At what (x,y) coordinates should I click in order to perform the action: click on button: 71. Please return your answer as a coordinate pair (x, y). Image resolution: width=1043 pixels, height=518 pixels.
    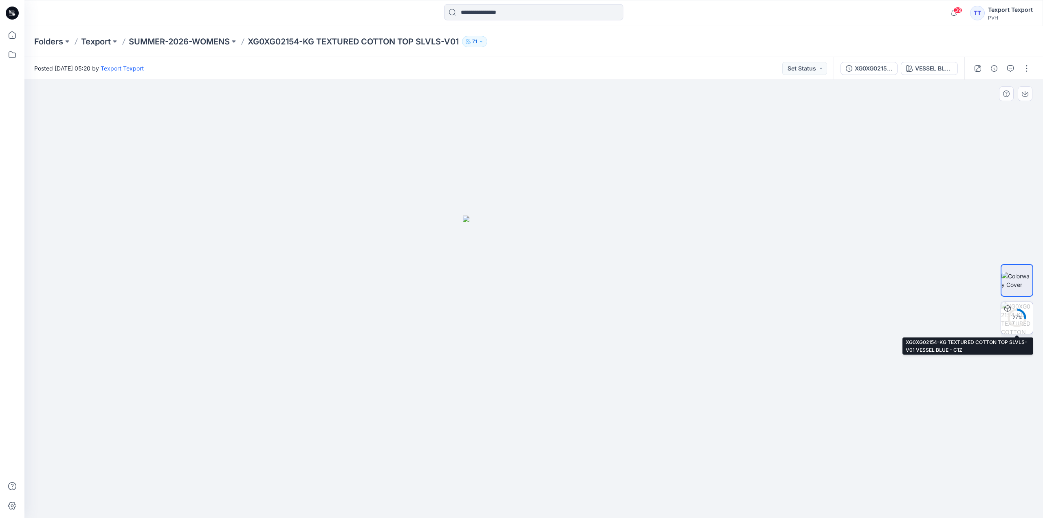
    Looking at the image, I should click on (475, 42).